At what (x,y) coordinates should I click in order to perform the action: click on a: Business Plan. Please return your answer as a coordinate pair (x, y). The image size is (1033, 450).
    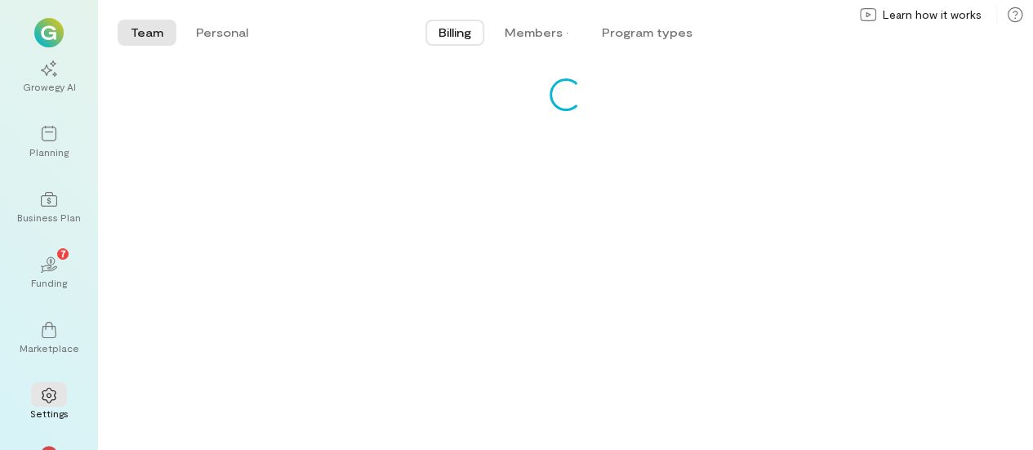
    Looking at the image, I should click on (49, 207).